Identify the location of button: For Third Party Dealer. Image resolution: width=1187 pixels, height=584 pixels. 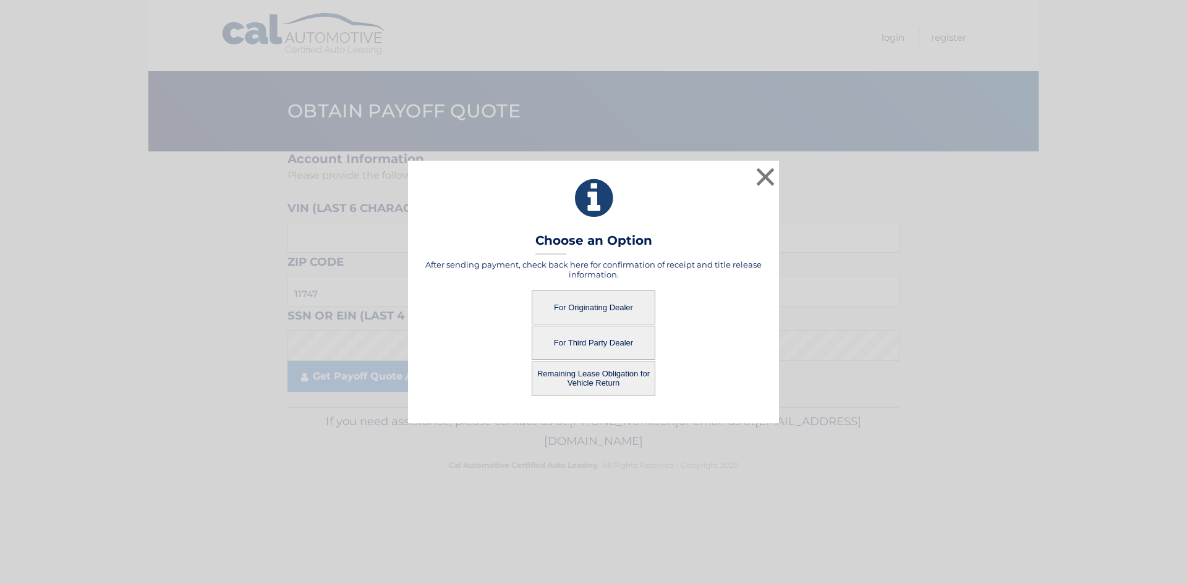
(594, 343).